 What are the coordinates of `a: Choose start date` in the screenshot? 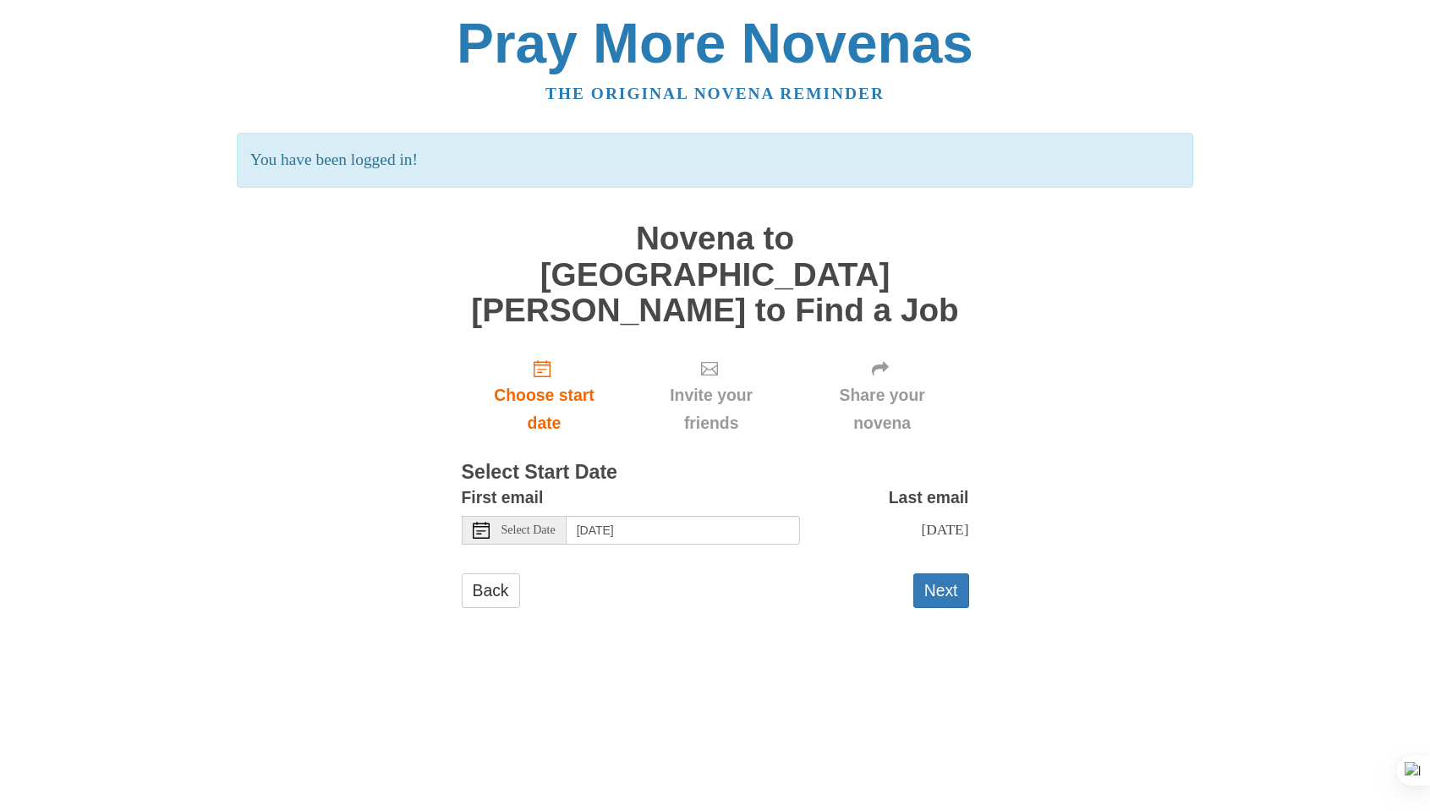 It's located at (545, 395).